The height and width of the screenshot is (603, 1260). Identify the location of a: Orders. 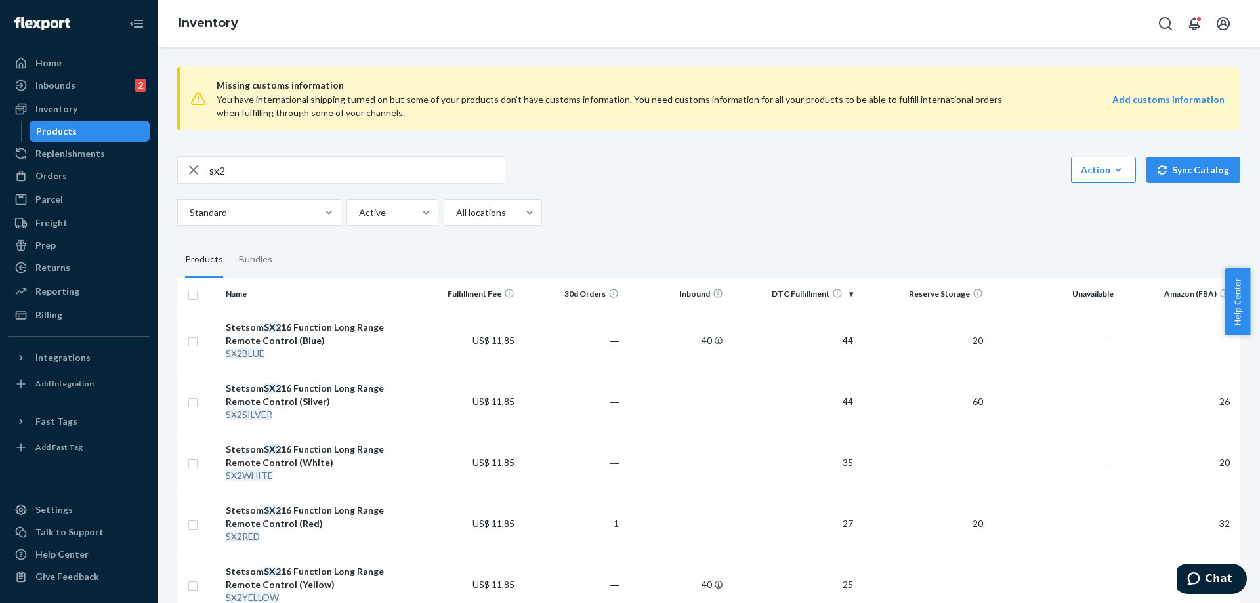
(79, 176).